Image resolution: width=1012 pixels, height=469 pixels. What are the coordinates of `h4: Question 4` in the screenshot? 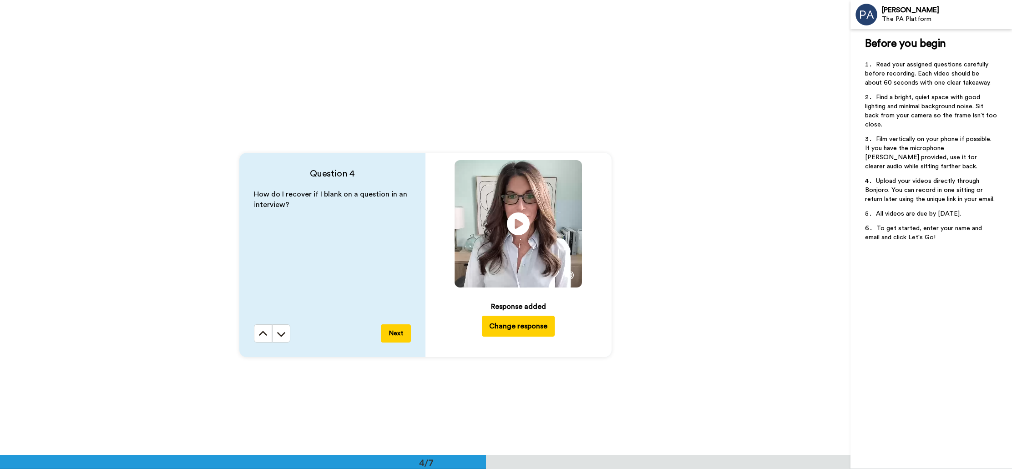 It's located at (332, 174).